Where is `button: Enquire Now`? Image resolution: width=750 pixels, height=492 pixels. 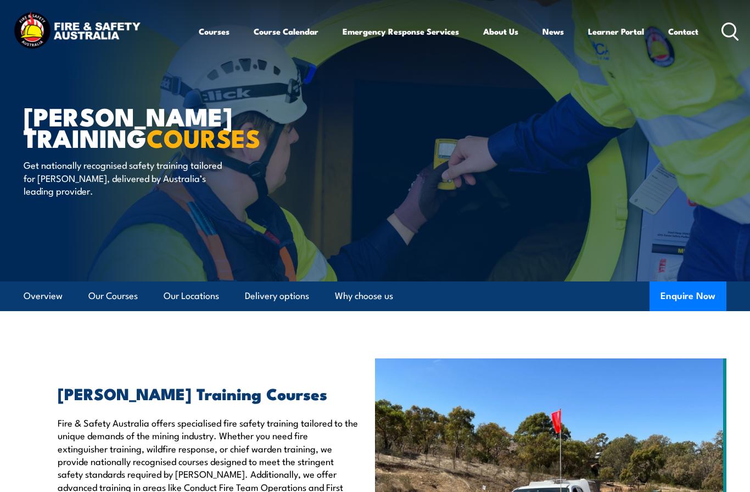
button: Enquire Now is located at coordinates (688, 296).